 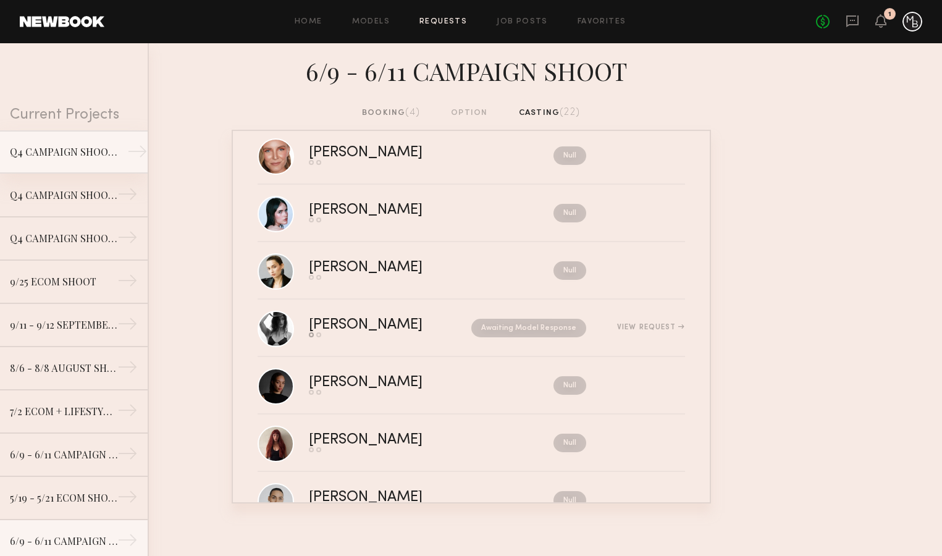 I want to click on a: Home, so click(x=308, y=22).